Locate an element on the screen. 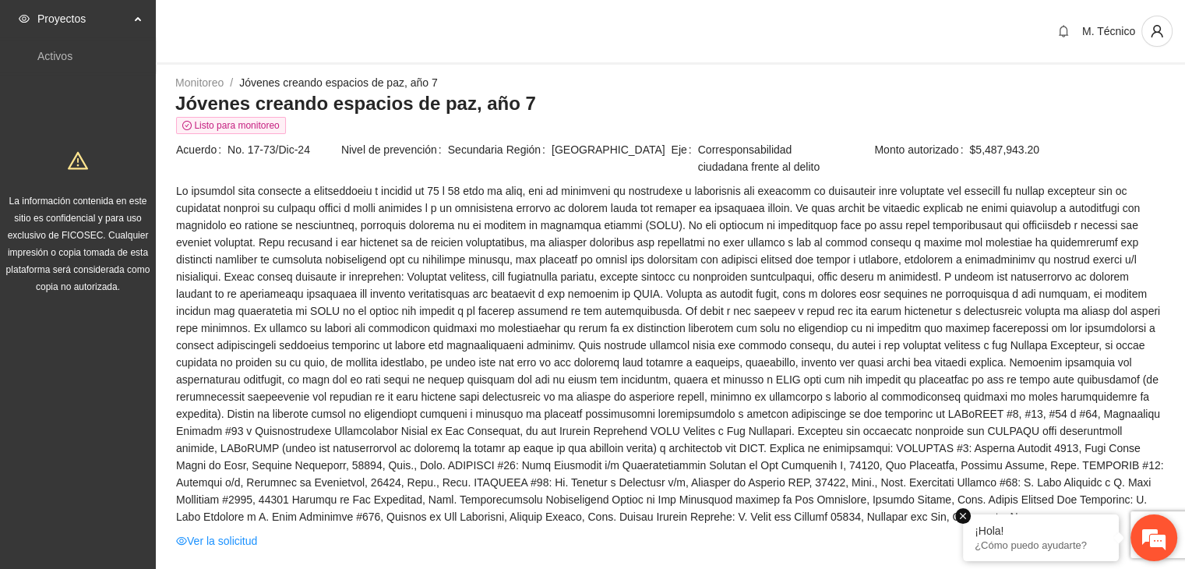  span: Nivel de prevención is located at coordinates (394, 150).